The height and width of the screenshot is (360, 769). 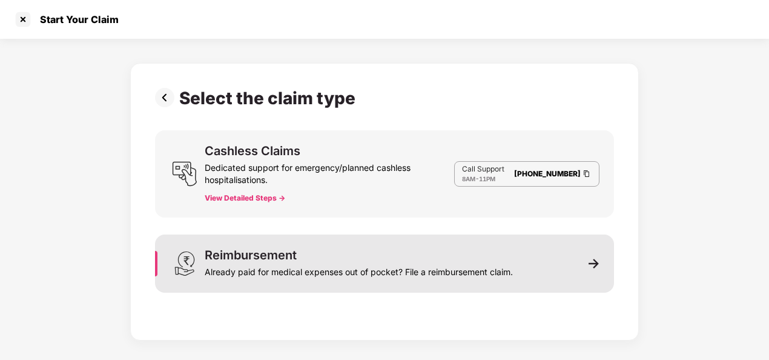 I want to click on div: Select the claim type, so click(x=270, y=98).